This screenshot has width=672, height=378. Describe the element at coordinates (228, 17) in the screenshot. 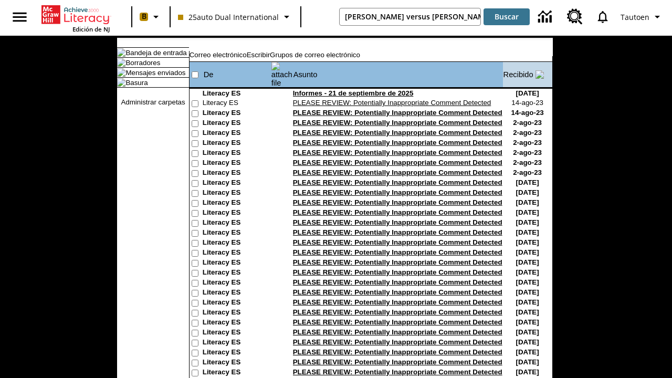

I see `span: 25auto Dual International` at that location.